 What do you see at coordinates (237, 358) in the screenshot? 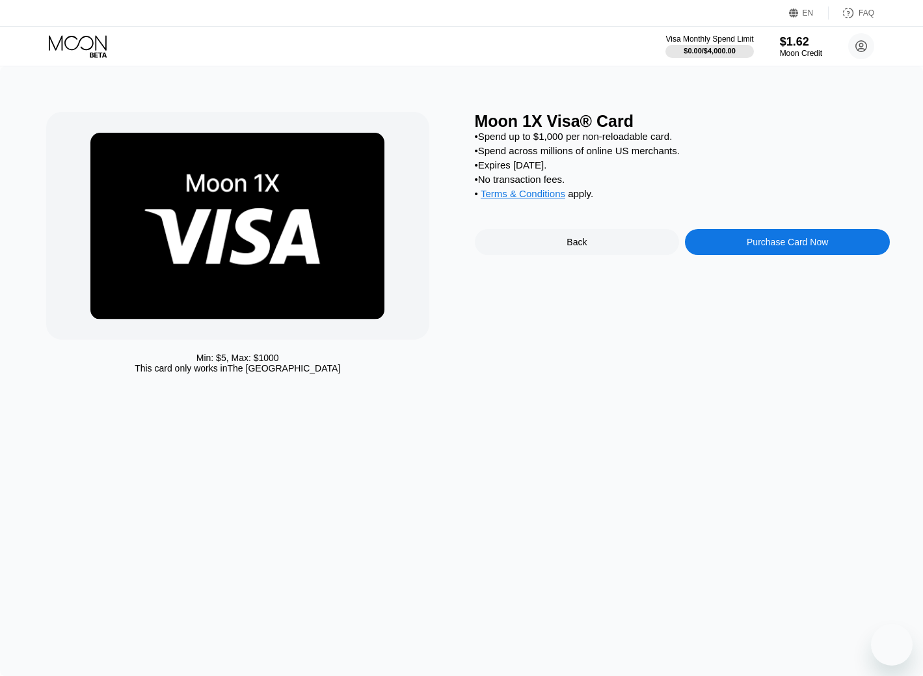
I see `div: Min: $ 5 , Max: $ 1000` at bounding box center [237, 358].